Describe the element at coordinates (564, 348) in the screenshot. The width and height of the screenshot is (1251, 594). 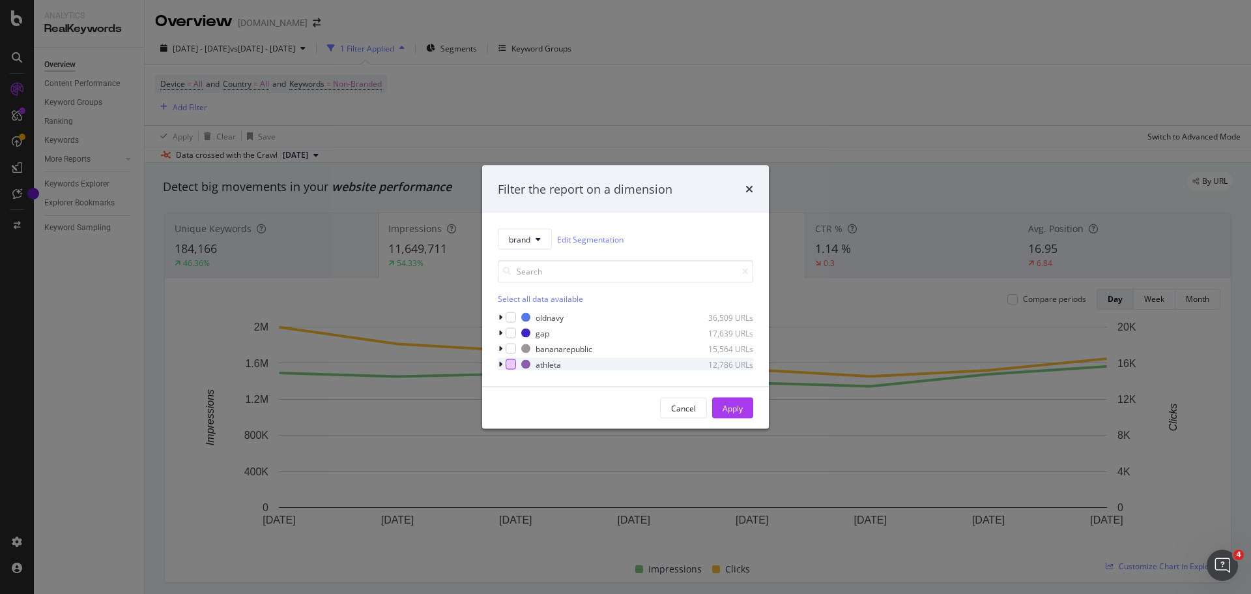
I see `div: bananarepublic` at that location.